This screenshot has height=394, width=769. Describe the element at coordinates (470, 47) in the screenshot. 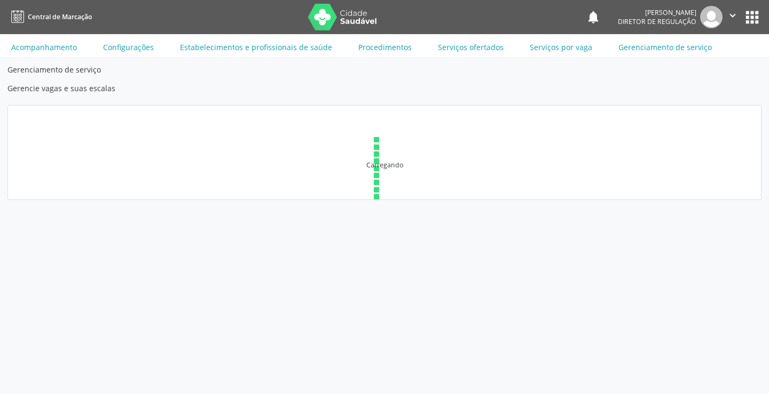

I see `a: Serviços ofertados` at that location.